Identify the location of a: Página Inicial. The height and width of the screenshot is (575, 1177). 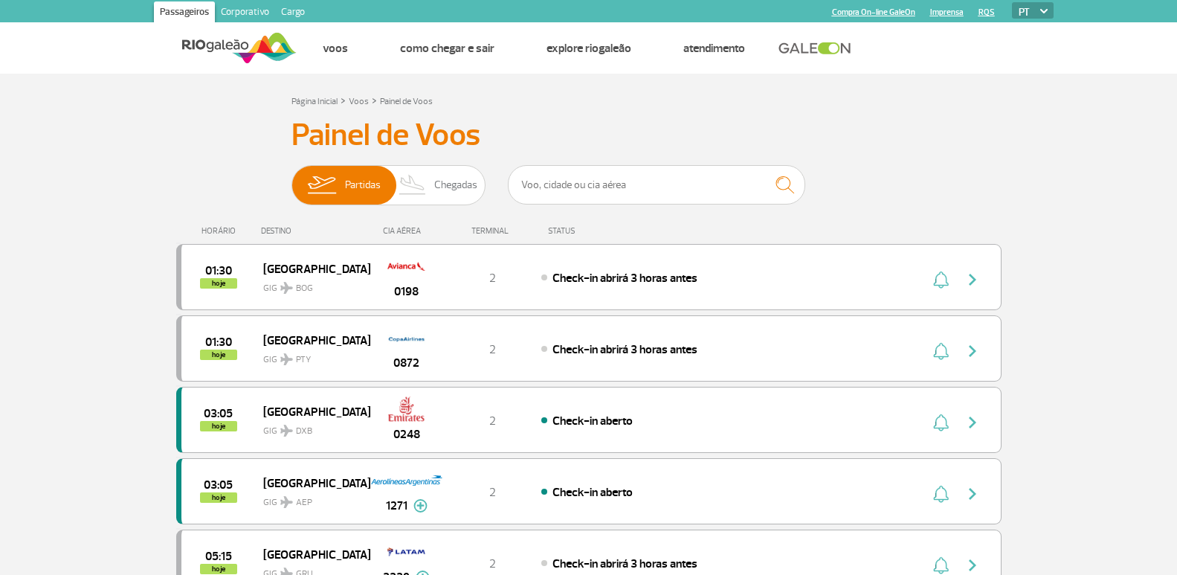
(314, 101).